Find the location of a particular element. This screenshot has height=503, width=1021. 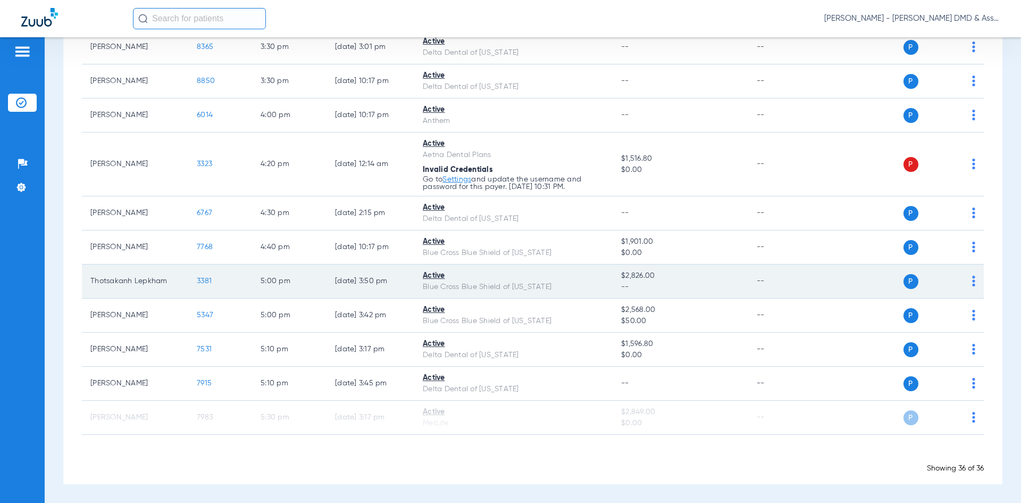

span: 5347 is located at coordinates (205, 315).